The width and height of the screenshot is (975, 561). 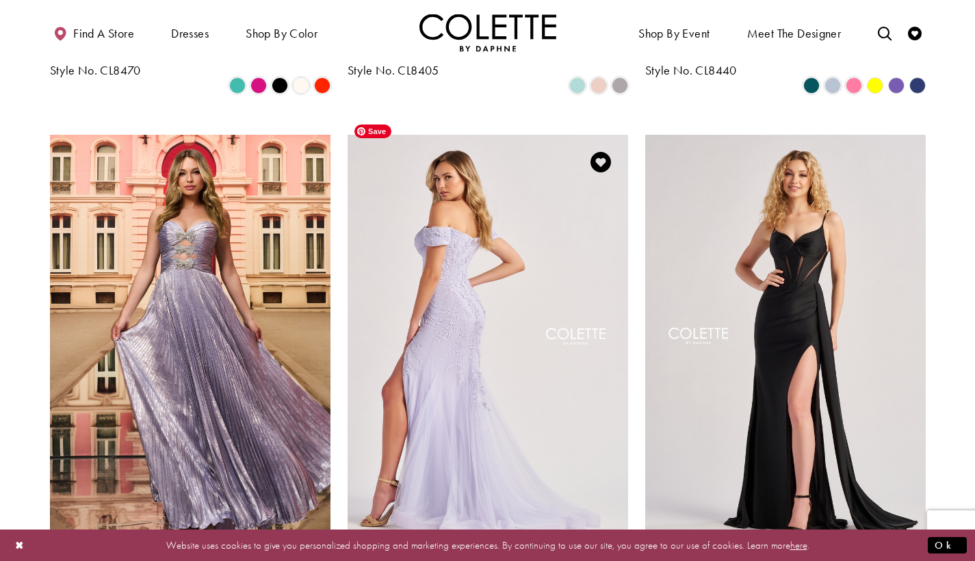 I want to click on a: Visit Home Page, so click(x=488, y=32).